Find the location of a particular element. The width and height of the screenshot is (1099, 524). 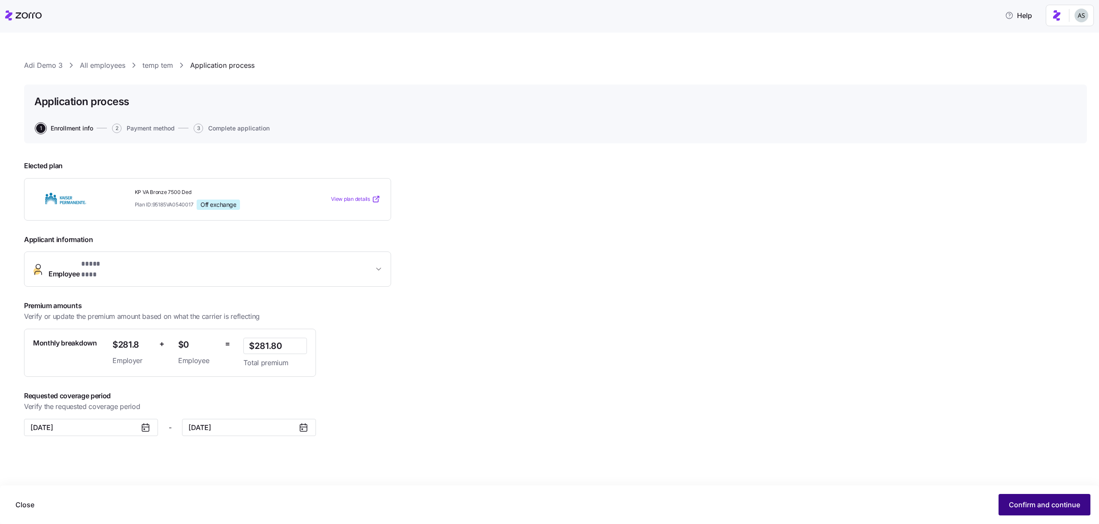

span: KP VA Bronze 7500 Ded is located at coordinates (213, 192).